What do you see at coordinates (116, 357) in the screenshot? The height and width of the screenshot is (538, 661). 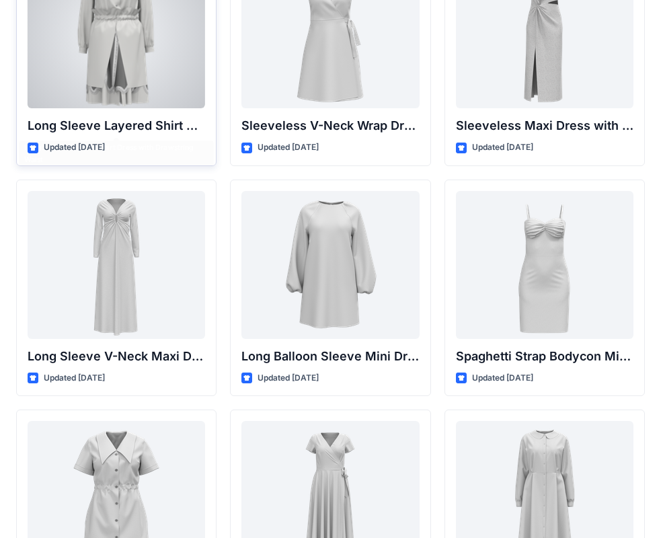 I see `p: Long Sleeve V-Neck Maxi Dress with Twisted Detail` at bounding box center [116, 357].